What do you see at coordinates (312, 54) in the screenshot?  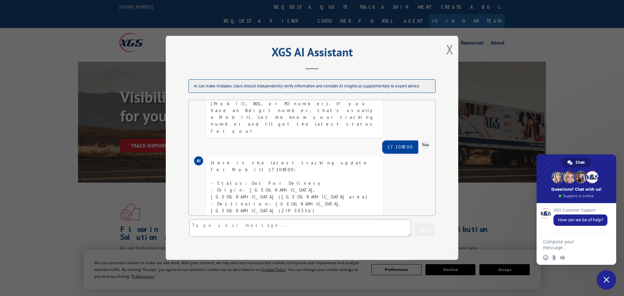 I see `h2: XGS AI Assistant` at bounding box center [312, 54].